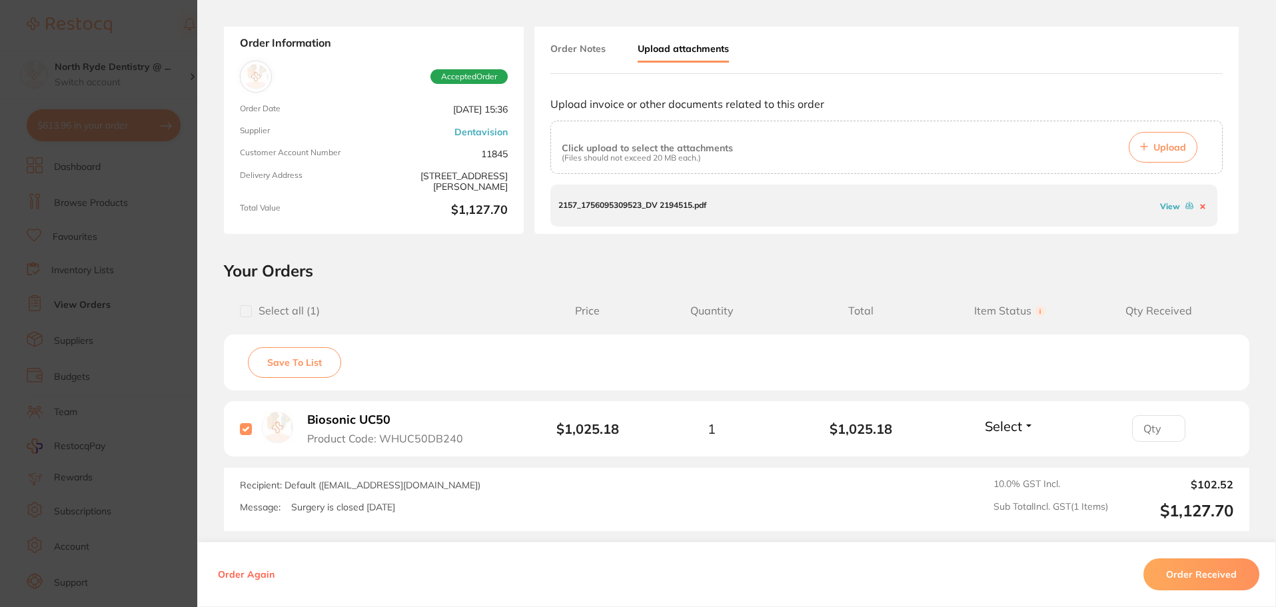 Image resolution: width=1276 pixels, height=607 pixels. Describe the element at coordinates (286, 311) in the screenshot. I see `span: Select all ( 1 )` at that location.